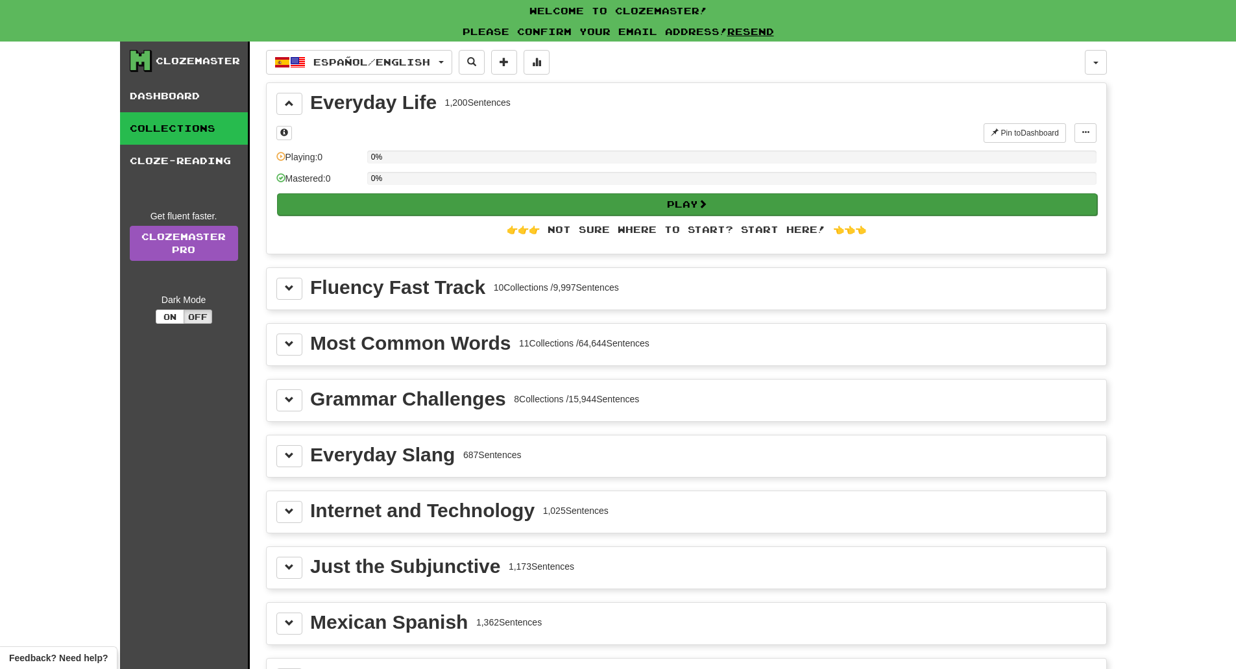 This screenshot has height=669, width=1236. I want to click on div: Clozemaster, so click(198, 61).